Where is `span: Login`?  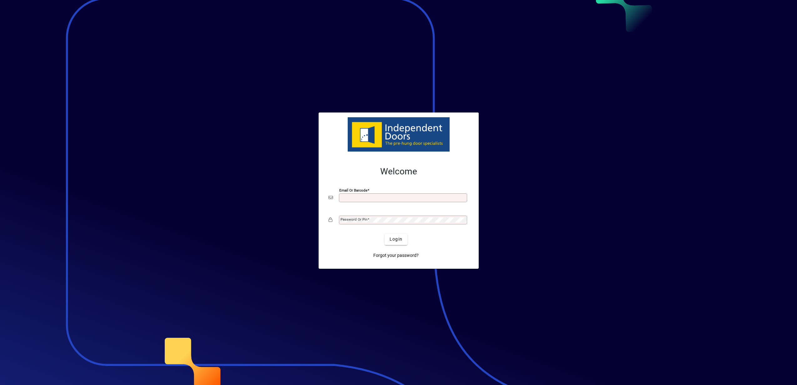
span: Login is located at coordinates (396, 239).